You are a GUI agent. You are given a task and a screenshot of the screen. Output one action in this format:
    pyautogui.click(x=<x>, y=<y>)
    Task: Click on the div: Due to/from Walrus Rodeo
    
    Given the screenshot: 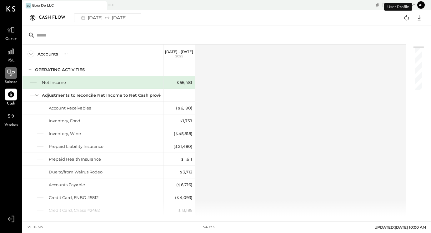 What is the action you would take?
    pyautogui.click(x=76, y=172)
    